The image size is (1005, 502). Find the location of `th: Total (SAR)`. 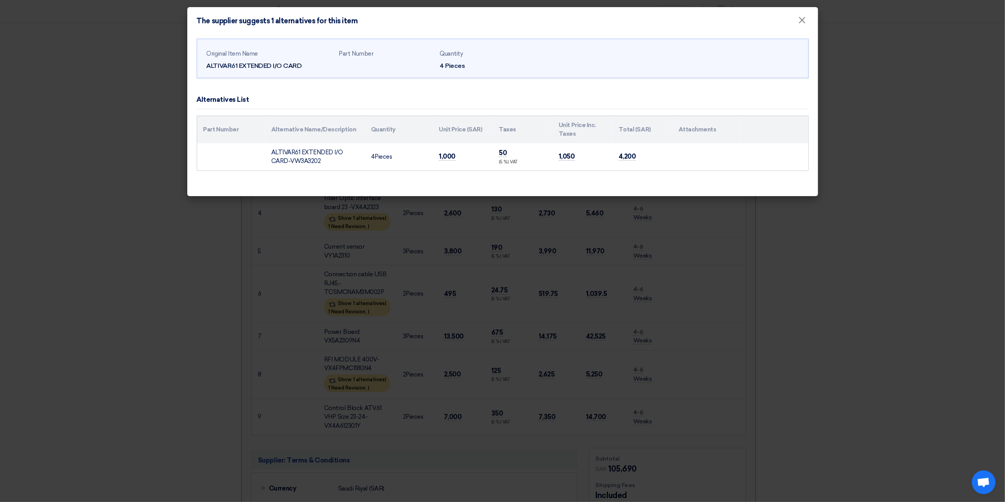

th: Total (SAR) is located at coordinates (642, 129).